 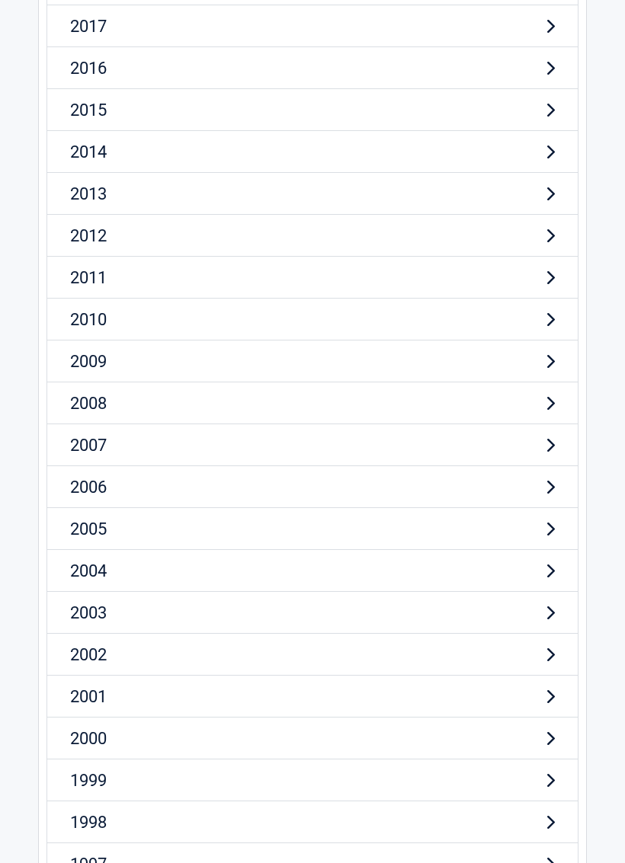 What do you see at coordinates (312, 152) in the screenshot?
I see `a: 2014` at bounding box center [312, 152].